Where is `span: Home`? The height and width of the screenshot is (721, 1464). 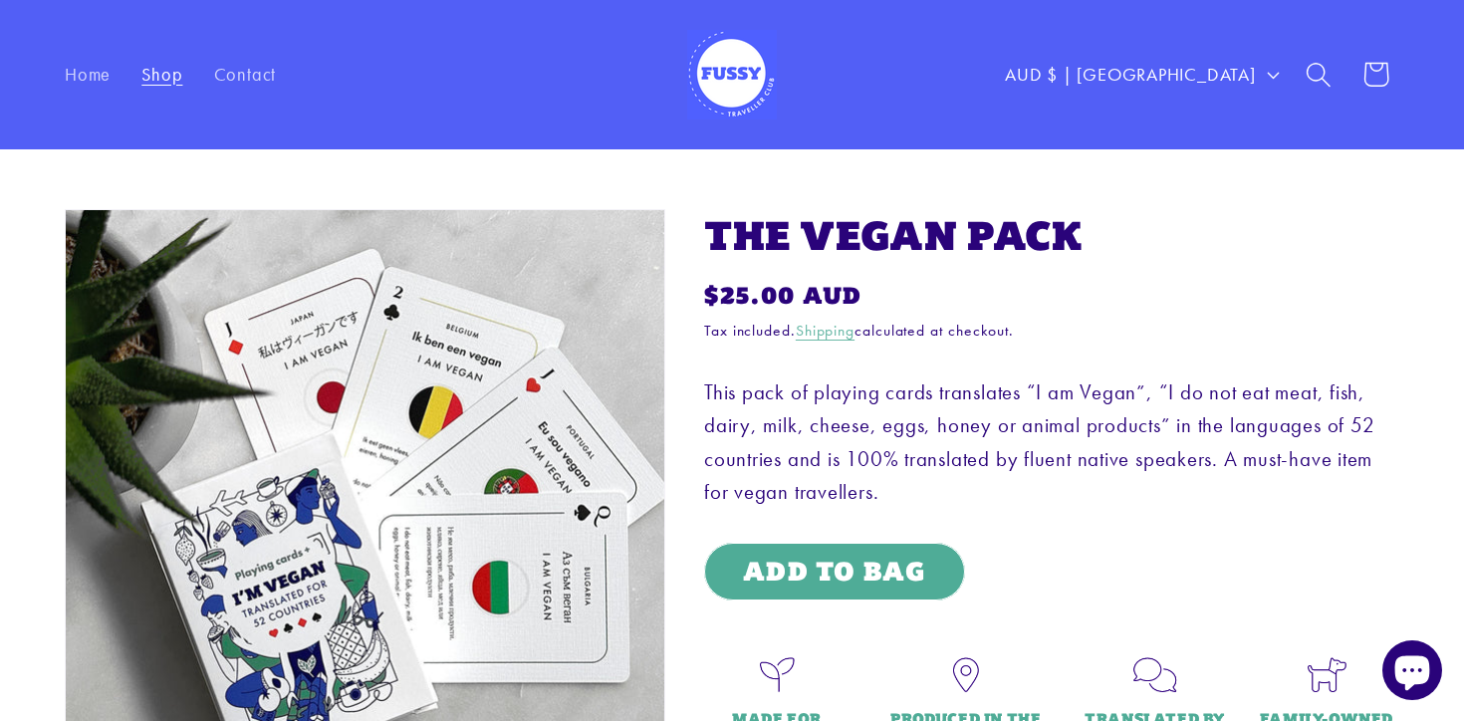 span: Home is located at coordinates (88, 75).